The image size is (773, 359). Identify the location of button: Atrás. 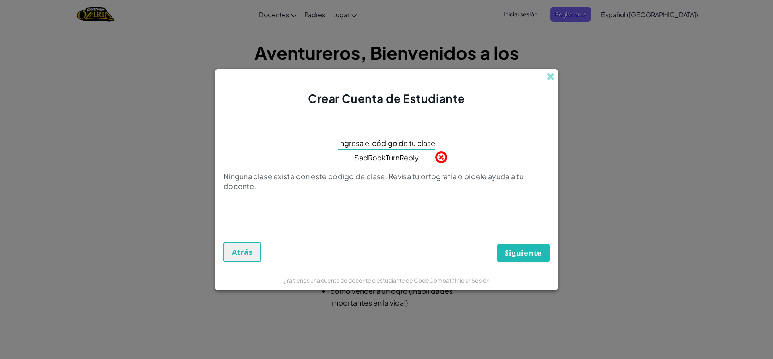
(242, 252).